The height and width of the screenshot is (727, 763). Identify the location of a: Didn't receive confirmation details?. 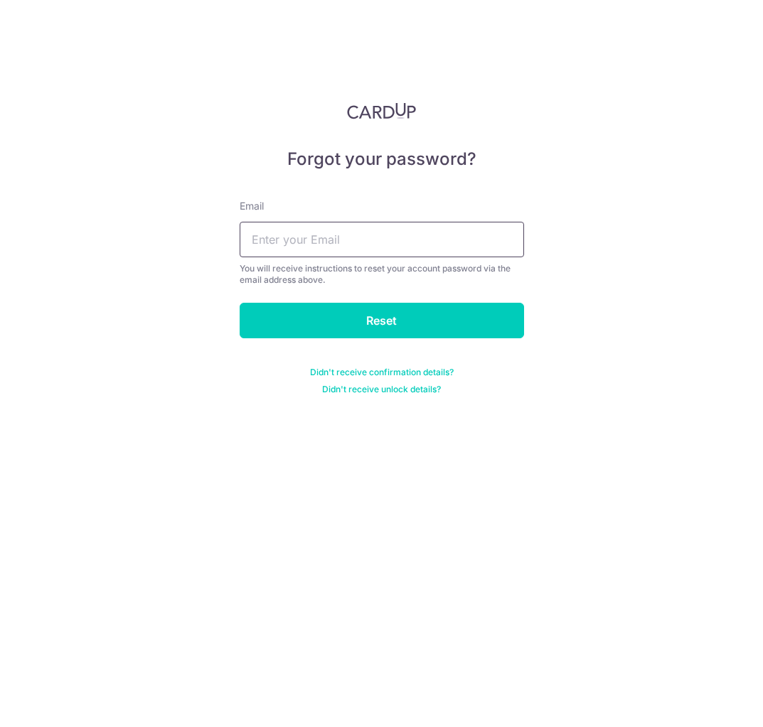
(382, 373).